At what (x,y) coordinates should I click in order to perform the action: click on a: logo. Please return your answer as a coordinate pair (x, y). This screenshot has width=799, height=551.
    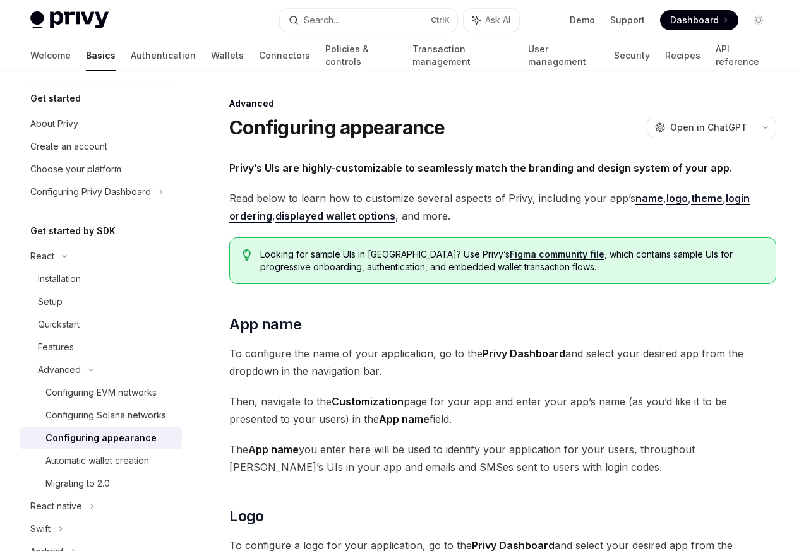
    Looking at the image, I should click on (677, 198).